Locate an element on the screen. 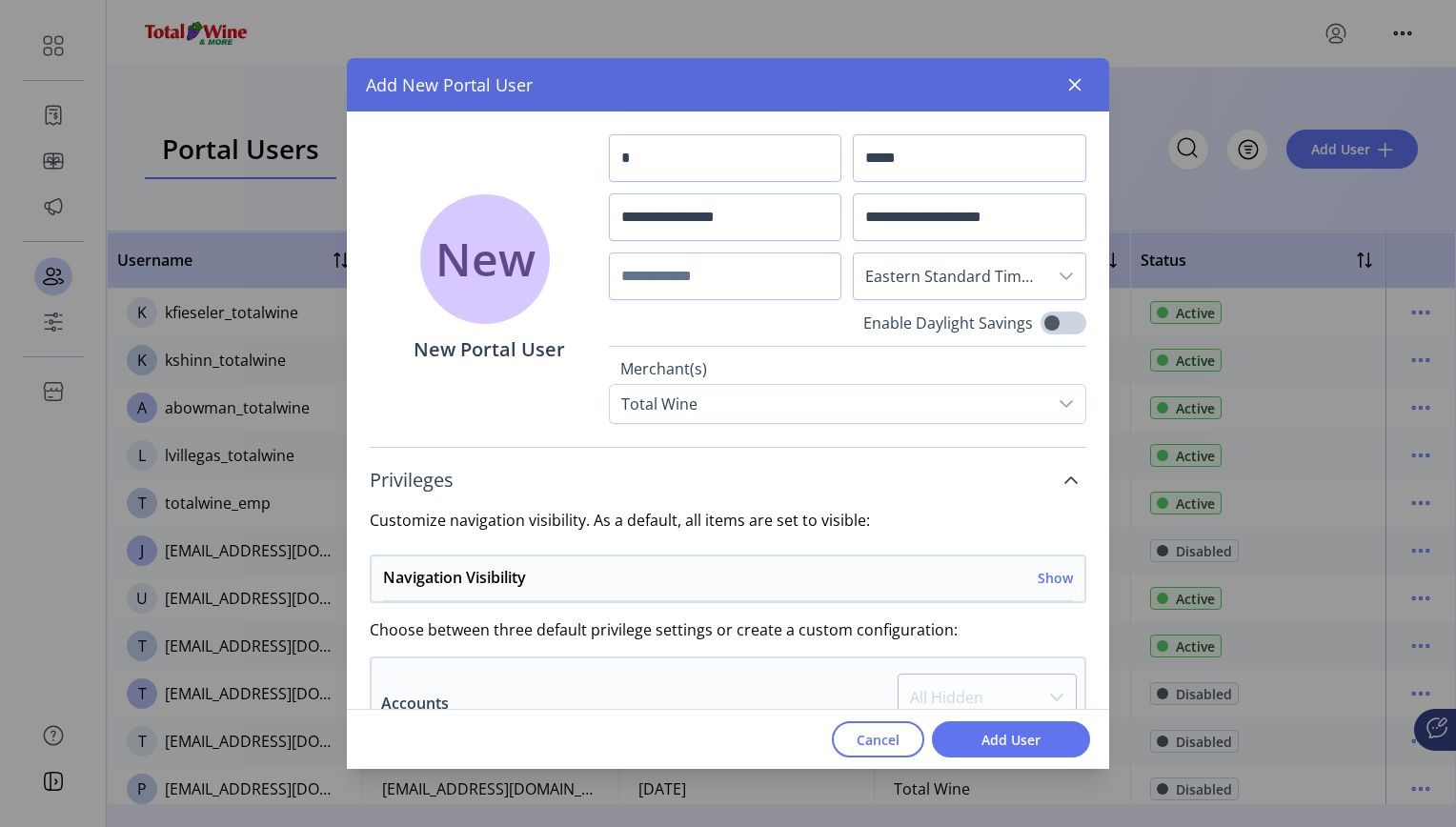  div: Total Wine is located at coordinates (660, 404).